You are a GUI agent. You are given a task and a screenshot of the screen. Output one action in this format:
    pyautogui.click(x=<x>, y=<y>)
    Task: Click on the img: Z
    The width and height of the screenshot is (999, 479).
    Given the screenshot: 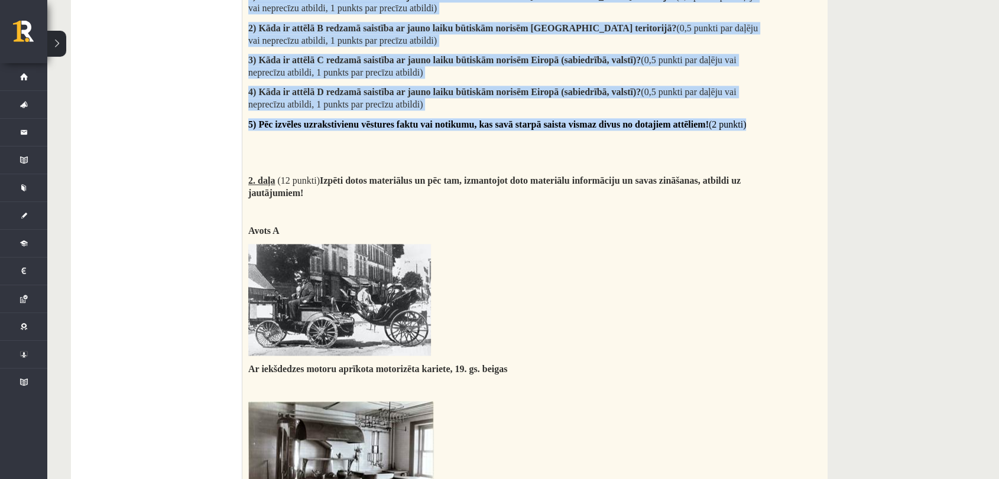 What is the action you would take?
    pyautogui.click(x=339, y=300)
    